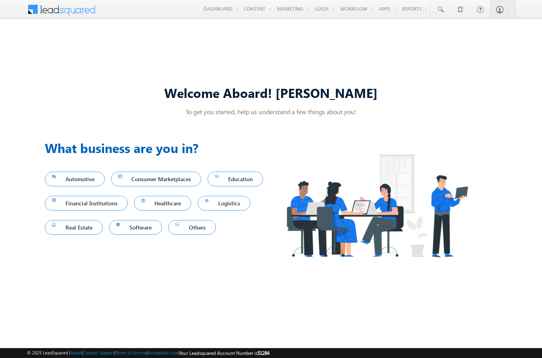 The height and width of the screenshot is (358, 542). Describe the element at coordinates (148, 353) in the screenshot. I see `span: © 2025 LeadSquared | | | | |` at that location.